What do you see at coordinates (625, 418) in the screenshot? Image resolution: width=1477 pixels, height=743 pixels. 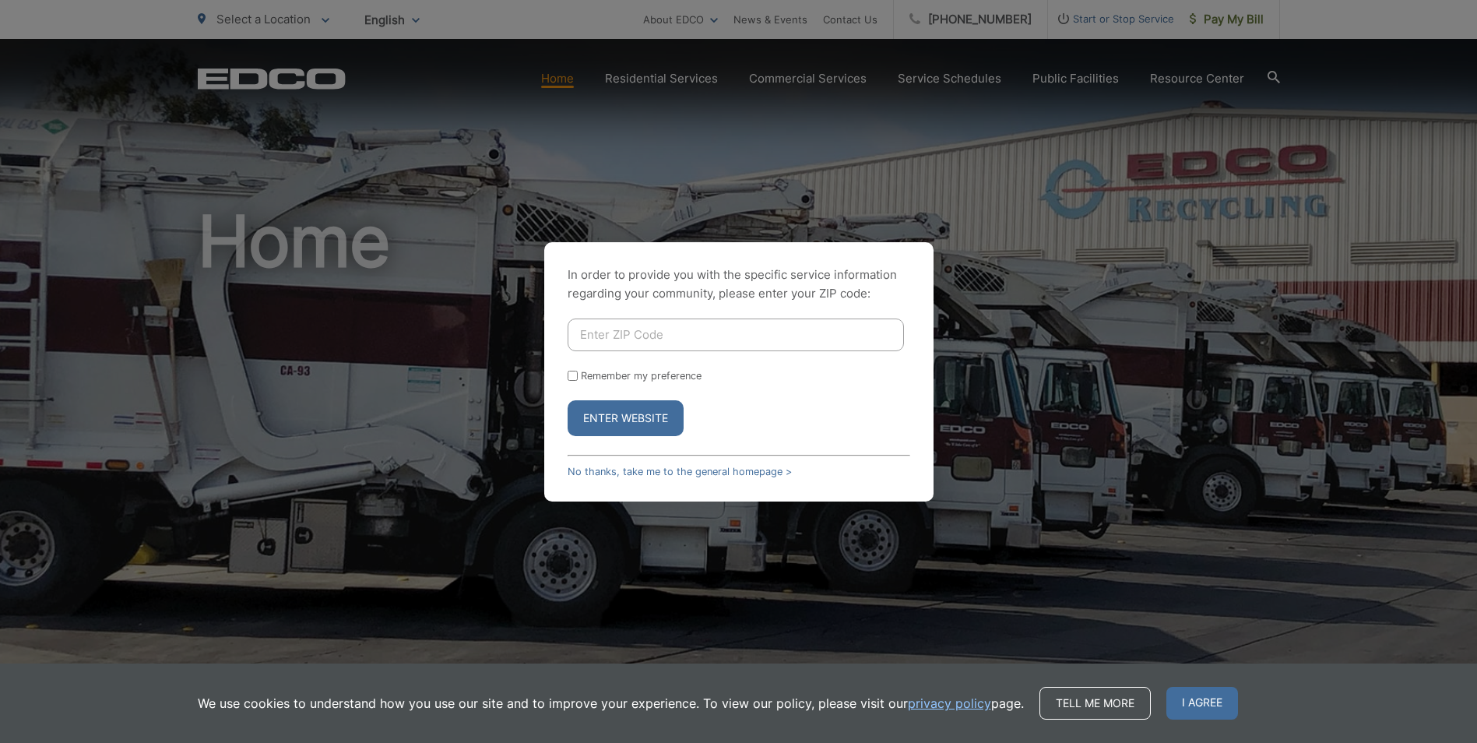 I see `button: Enter Website` at bounding box center [625, 418].